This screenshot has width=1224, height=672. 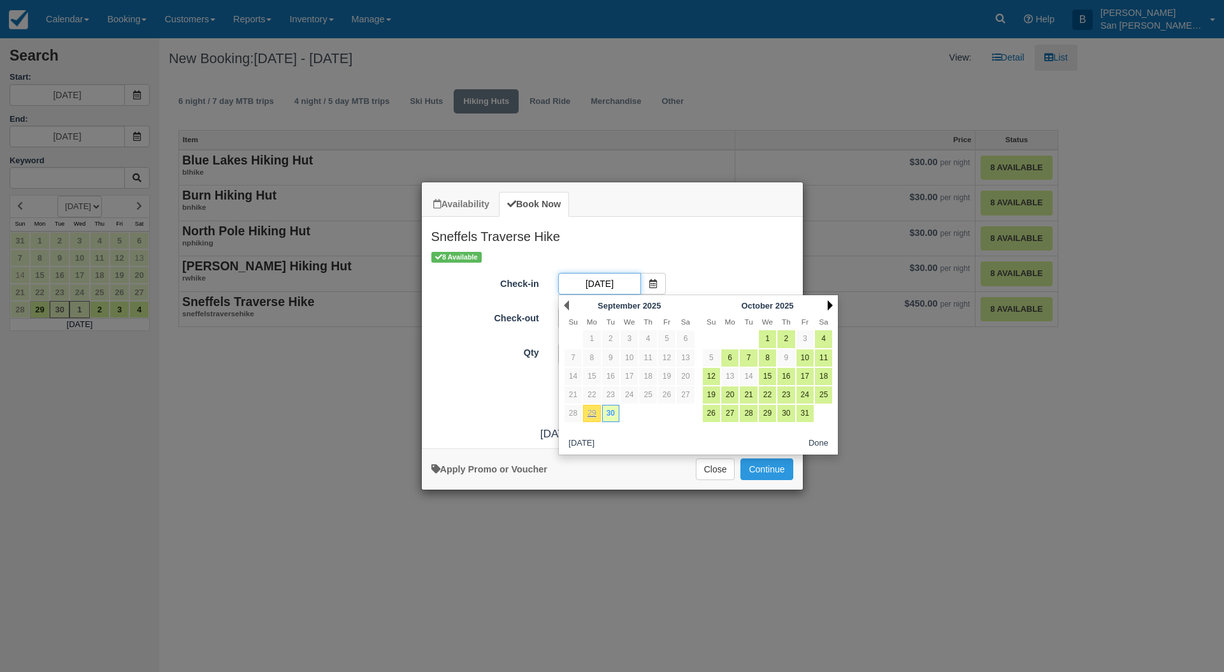 I want to click on label: Qty, so click(x=485, y=351).